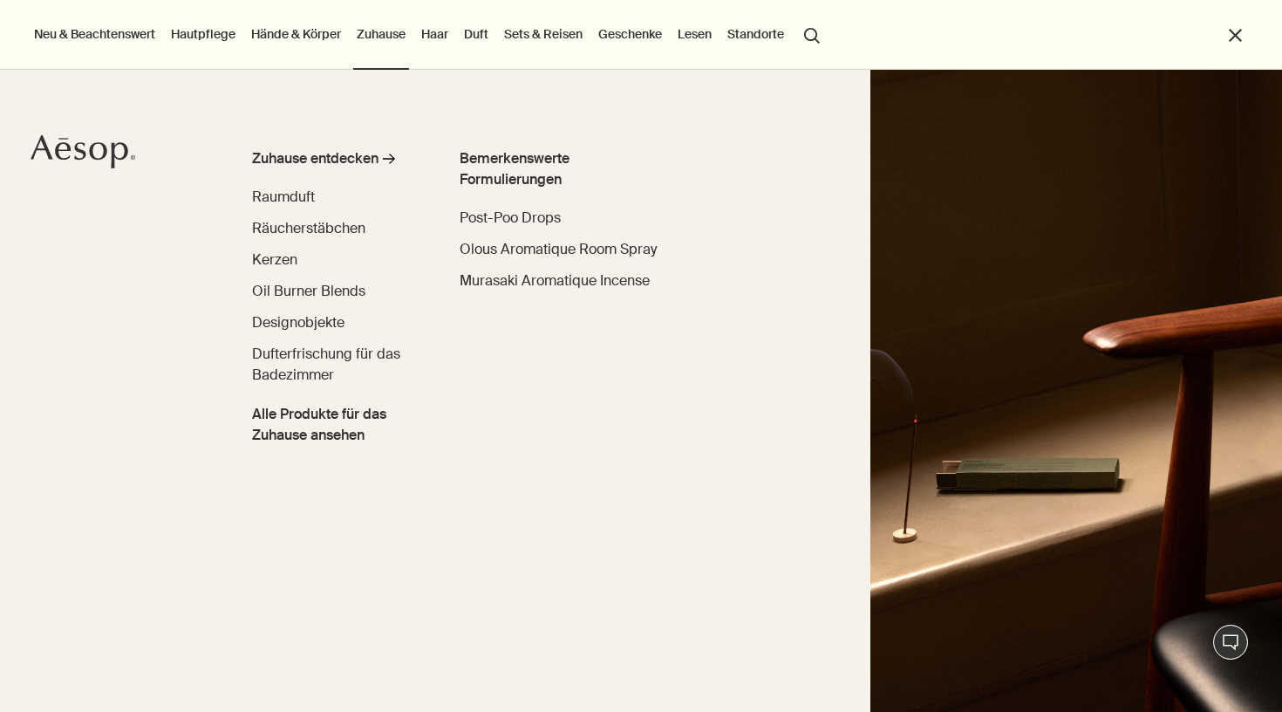 The width and height of the screenshot is (1282, 712). What do you see at coordinates (1231, 642) in the screenshot?
I see `button: Live-Support Chat` at bounding box center [1231, 642].